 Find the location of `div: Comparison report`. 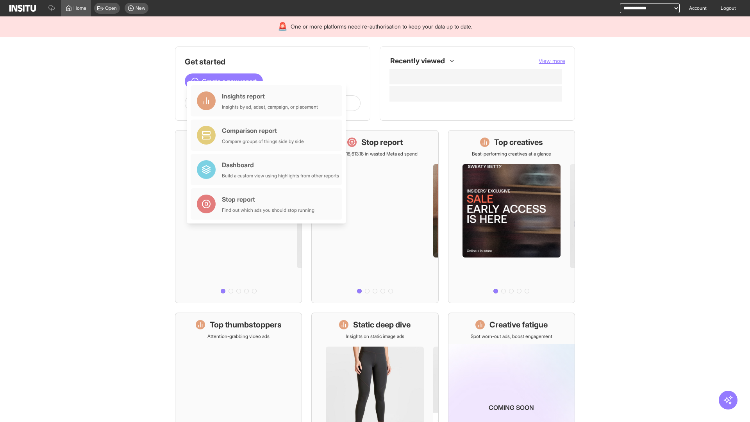

div: Comparison report is located at coordinates (263, 131).